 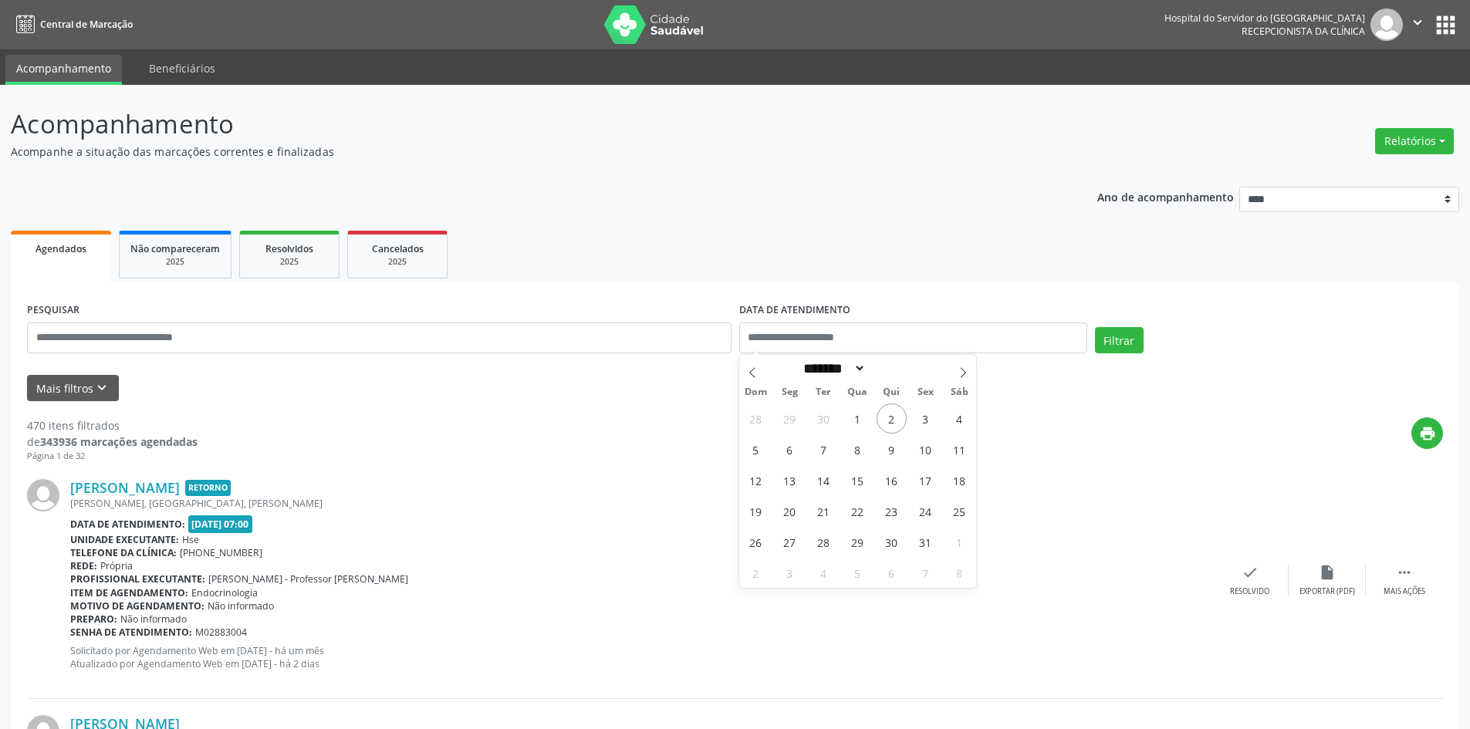 I want to click on span: Outubro 1, 2025, so click(x=857, y=418).